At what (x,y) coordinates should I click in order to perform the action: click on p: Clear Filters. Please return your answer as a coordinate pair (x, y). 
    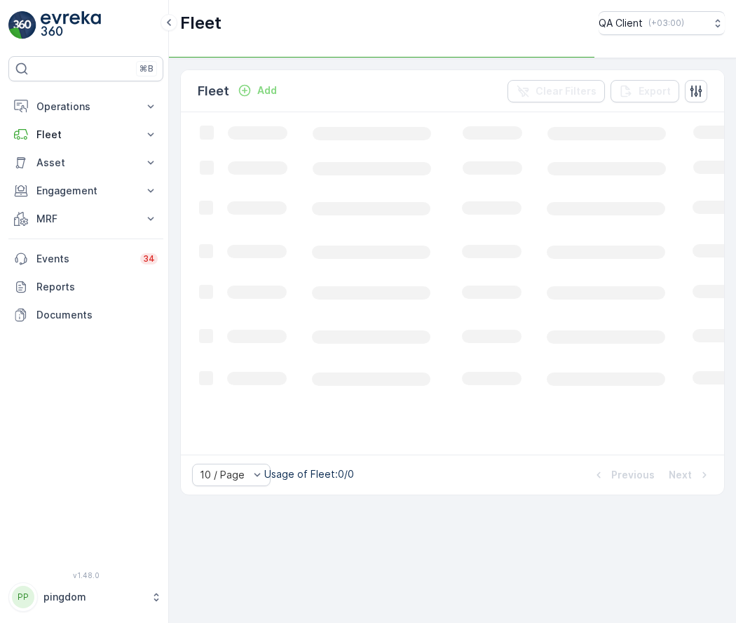
    Looking at the image, I should click on (566, 91).